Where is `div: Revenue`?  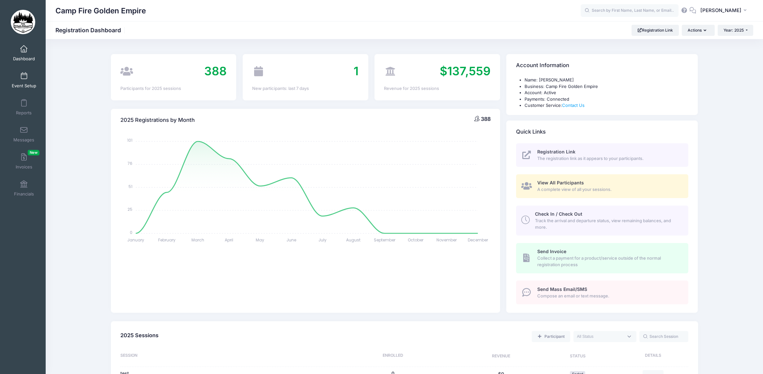 div: Revenue is located at coordinates (501, 357).